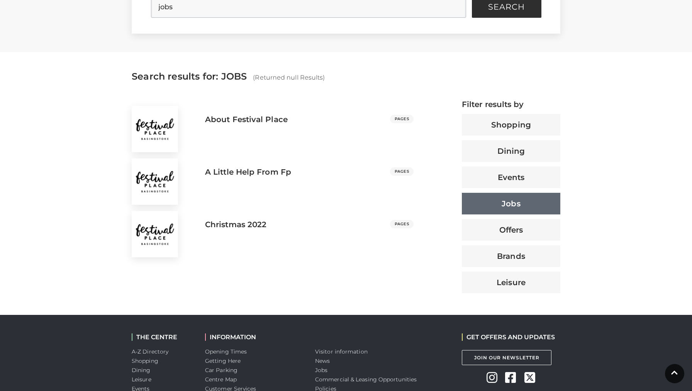  Describe the element at coordinates (511, 256) in the screenshot. I see `button: Brands` at that location.